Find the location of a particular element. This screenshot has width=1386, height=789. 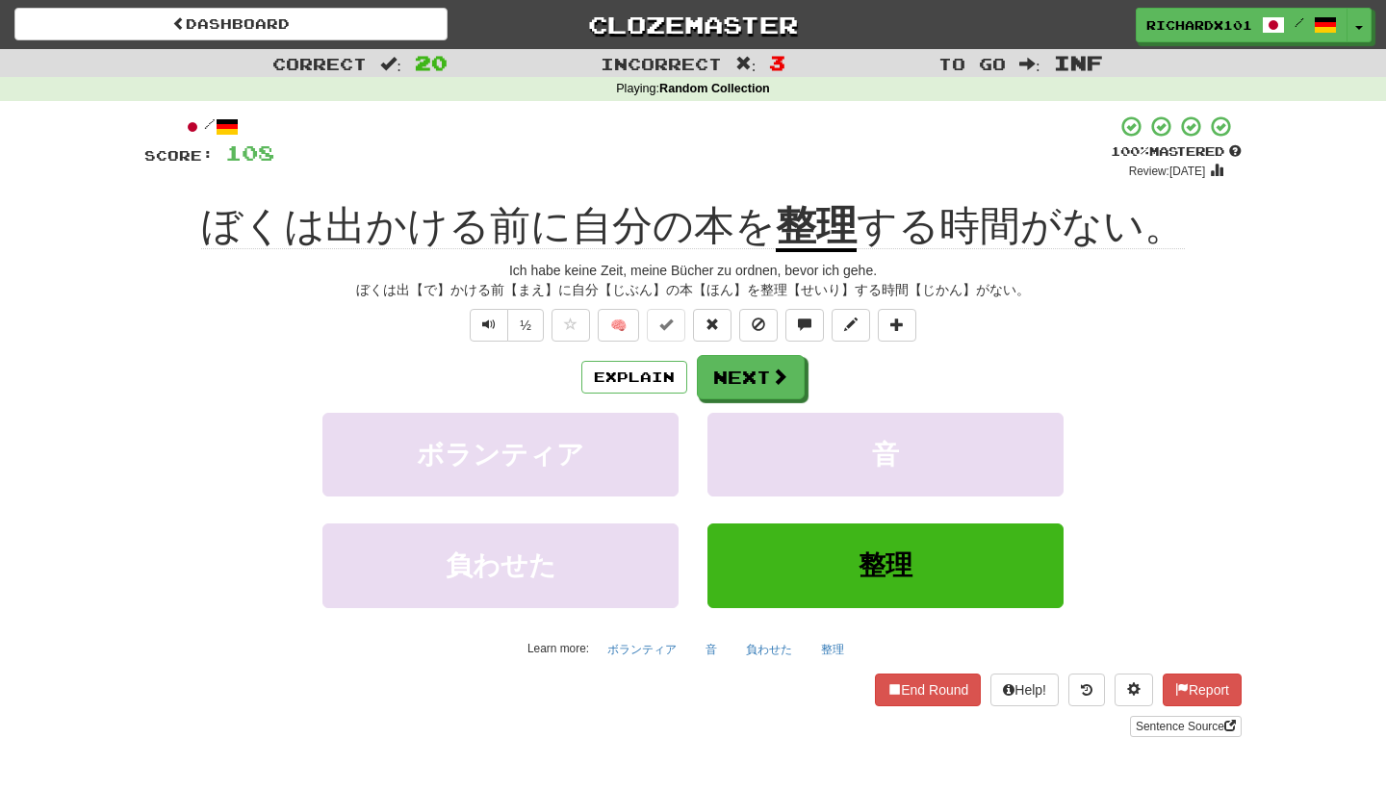

span: 100 % is located at coordinates (1130, 151).